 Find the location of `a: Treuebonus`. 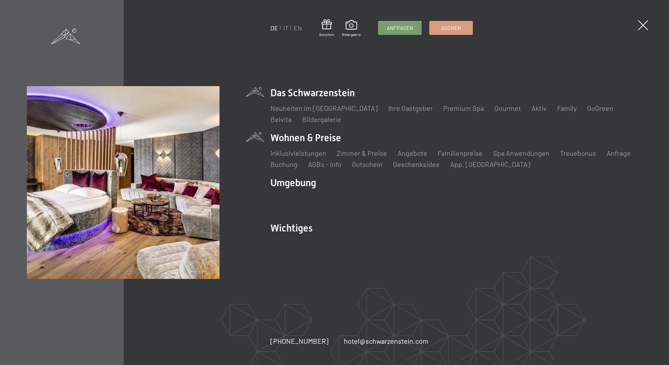

a: Treuebonus is located at coordinates (578, 153).